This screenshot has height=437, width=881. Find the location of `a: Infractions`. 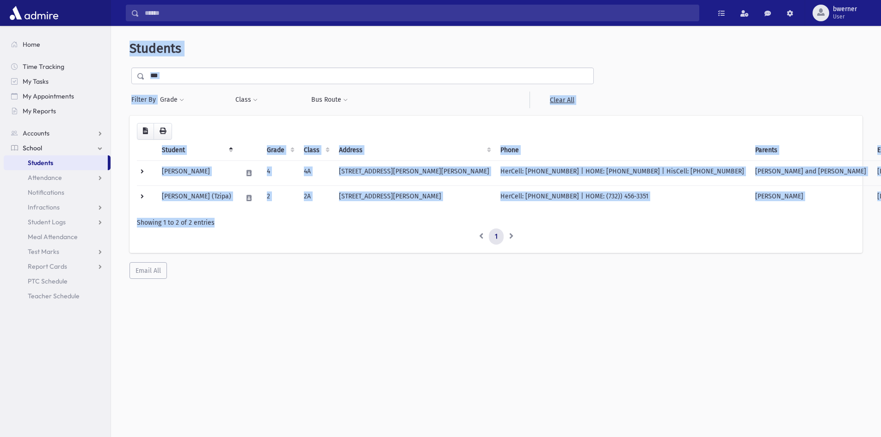

a: Infractions is located at coordinates (57, 207).